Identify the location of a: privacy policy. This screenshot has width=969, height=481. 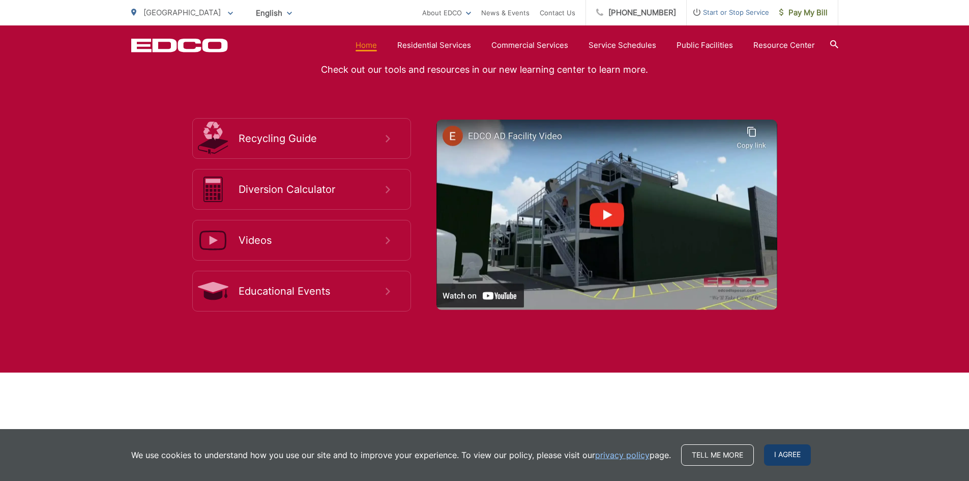
(622, 455).